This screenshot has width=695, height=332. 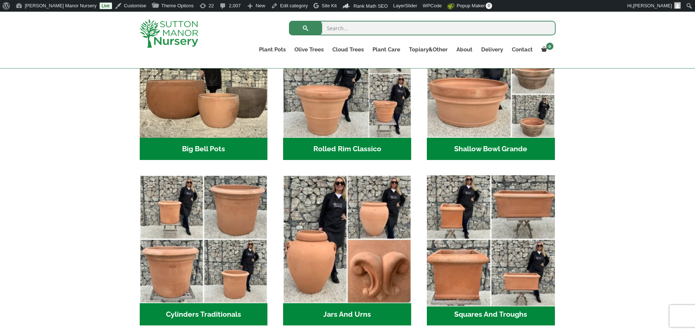 I want to click on h2: Jars And Urns, so click(x=347, y=315).